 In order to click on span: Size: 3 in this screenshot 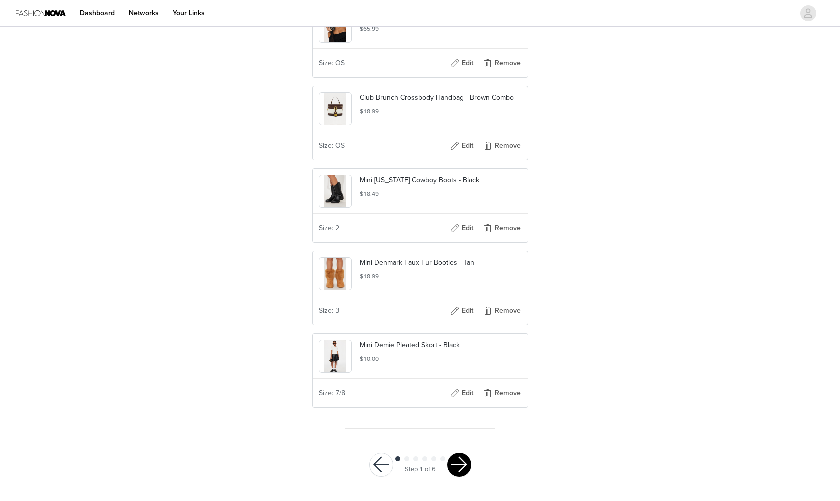, I will do `click(329, 310)`.